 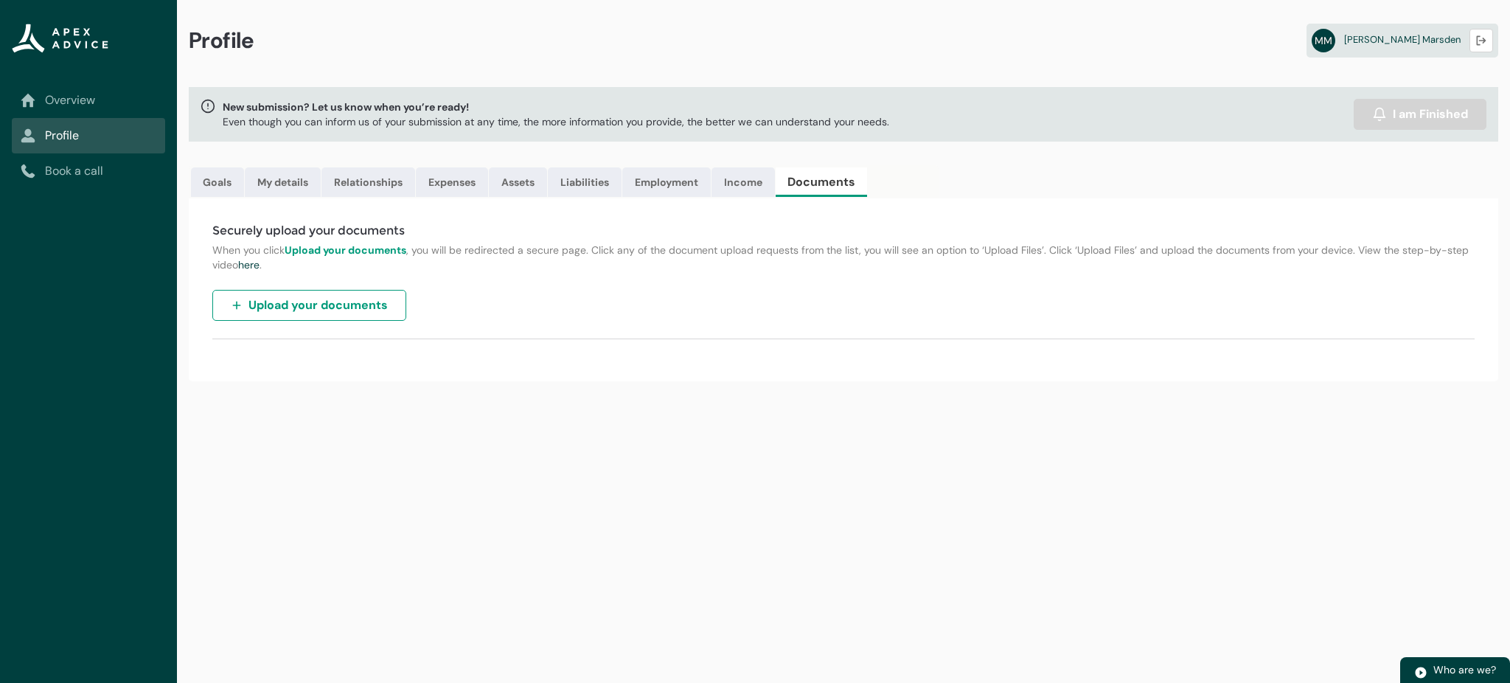 What do you see at coordinates (88, 171) in the screenshot?
I see `a: Book a call` at bounding box center [88, 171].